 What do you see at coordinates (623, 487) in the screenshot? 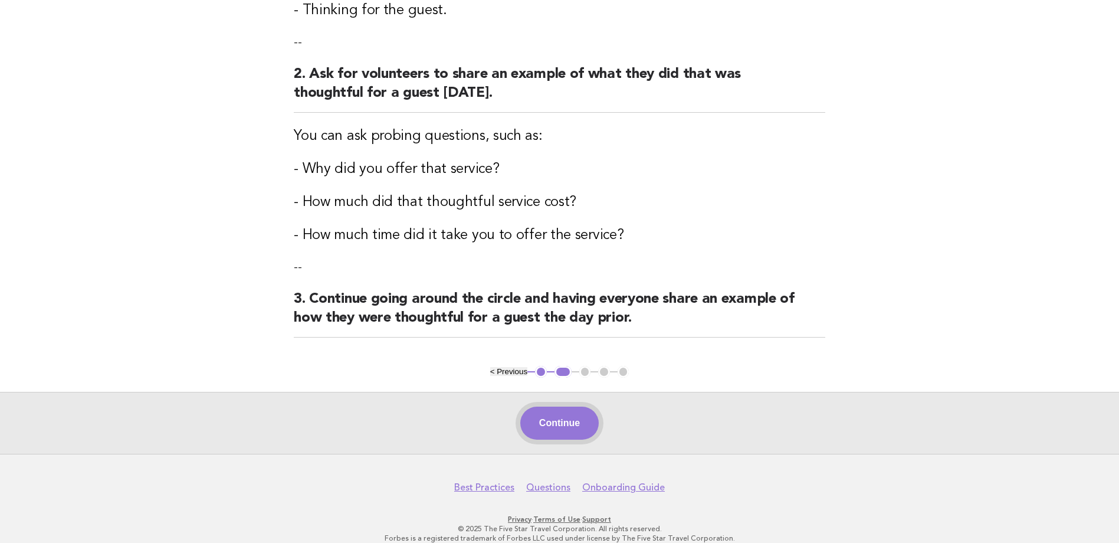
I see `a: Onboarding Guide` at bounding box center [623, 487].